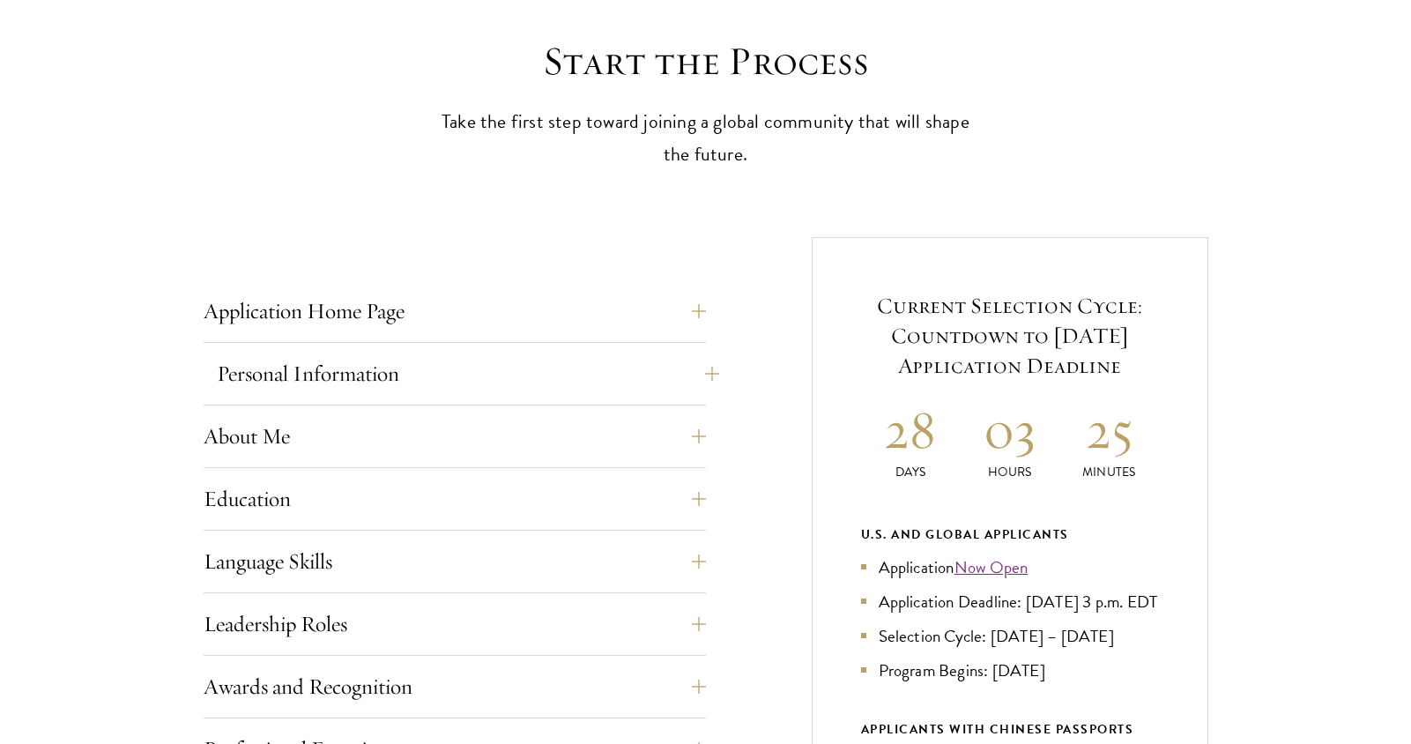  Describe the element at coordinates (706, 62) in the screenshot. I see `h2: Start the Process` at that location.